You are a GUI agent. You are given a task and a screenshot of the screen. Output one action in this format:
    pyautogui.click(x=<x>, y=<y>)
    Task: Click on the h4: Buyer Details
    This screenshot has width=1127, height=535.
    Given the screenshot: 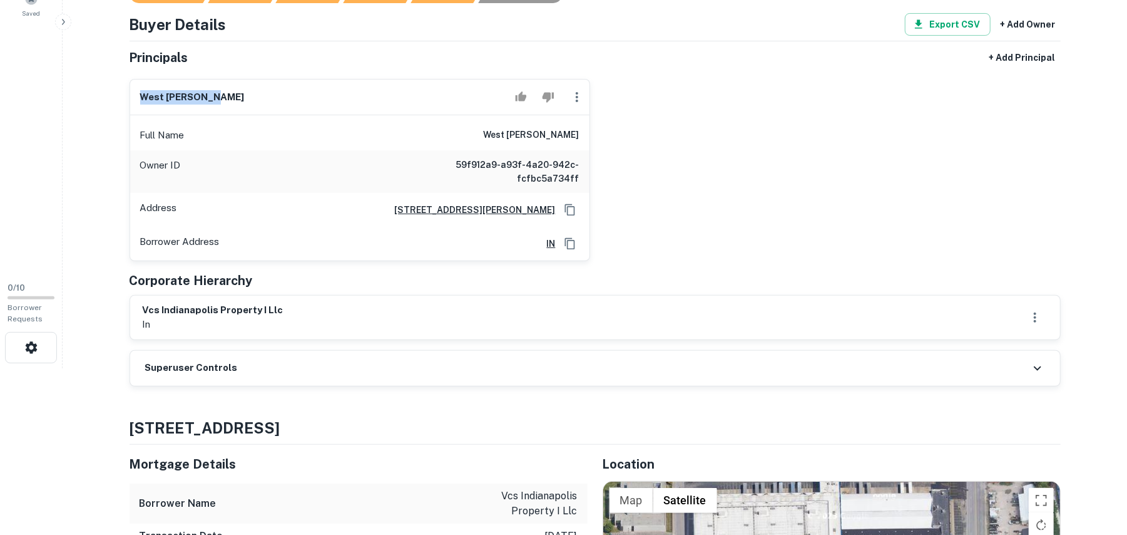 What is the action you would take?
    pyautogui.click(x=178, y=24)
    